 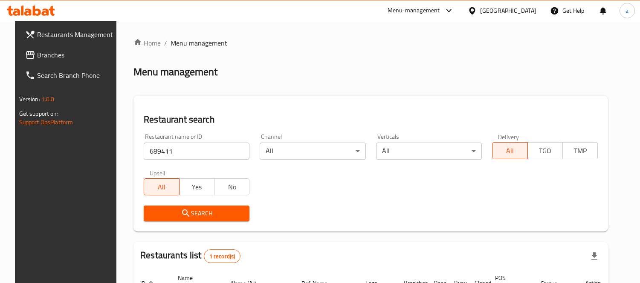 What do you see at coordinates (197, 151) in the screenshot?
I see `input: Search for restaurant name or ID..` at bounding box center [197, 151].